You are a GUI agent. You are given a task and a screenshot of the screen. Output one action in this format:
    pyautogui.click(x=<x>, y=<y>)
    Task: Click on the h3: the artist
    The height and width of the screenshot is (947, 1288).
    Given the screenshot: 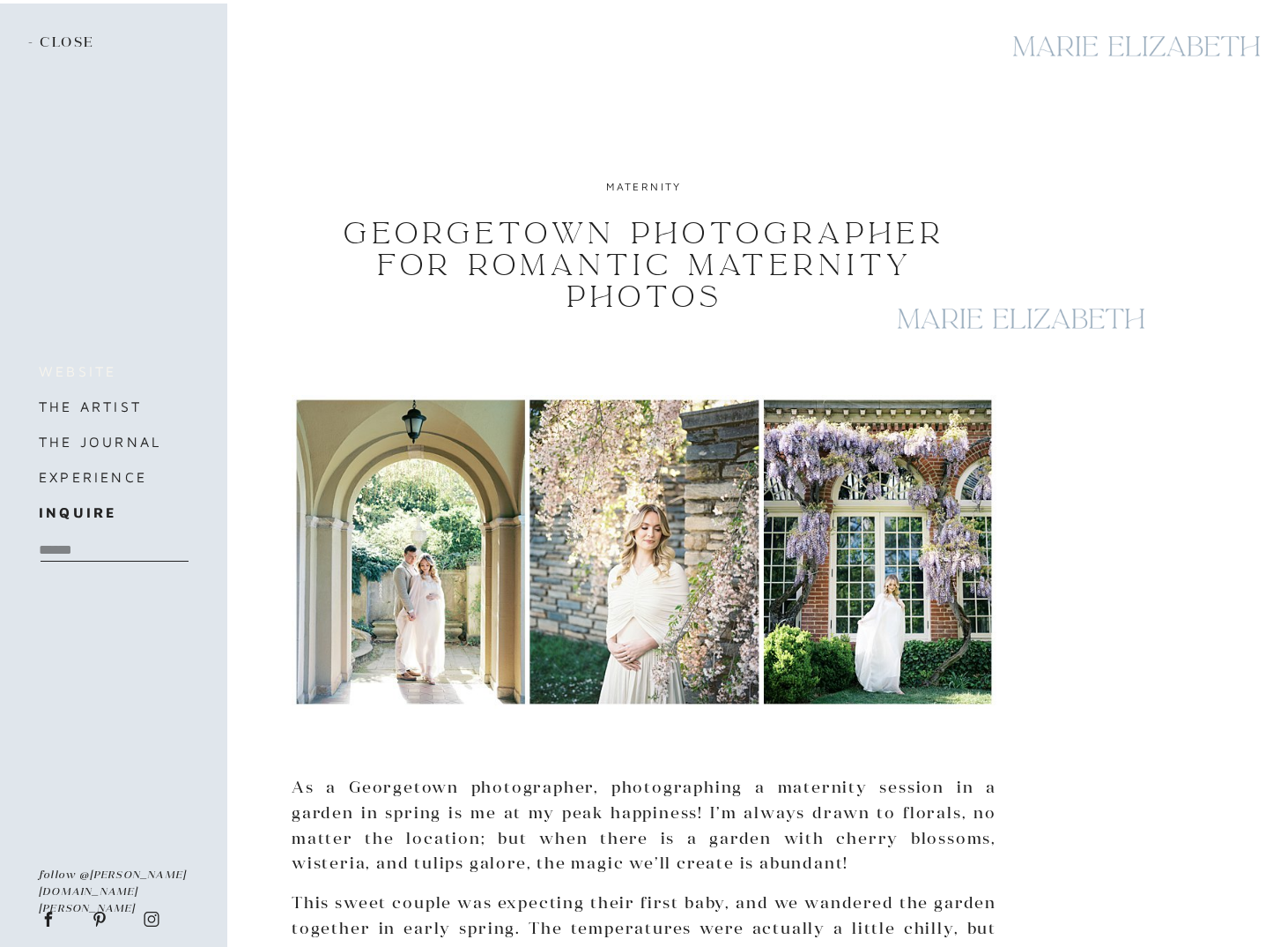 What is the action you would take?
    pyautogui.click(x=113, y=406)
    